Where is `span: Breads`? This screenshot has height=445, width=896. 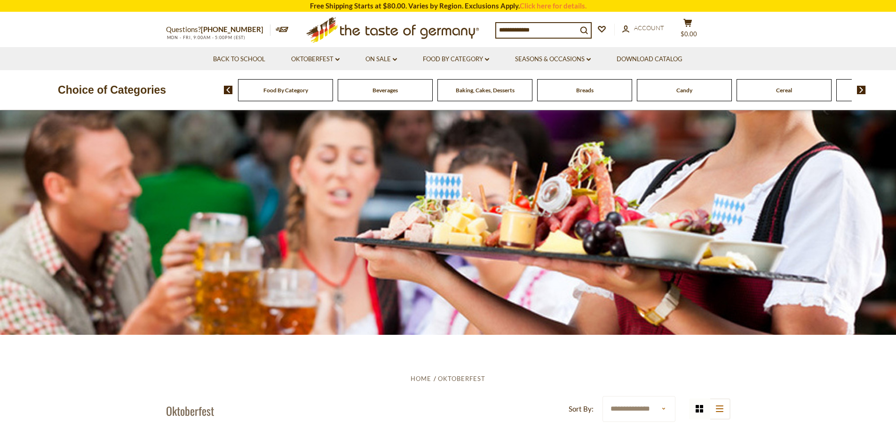 span: Breads is located at coordinates (585, 90).